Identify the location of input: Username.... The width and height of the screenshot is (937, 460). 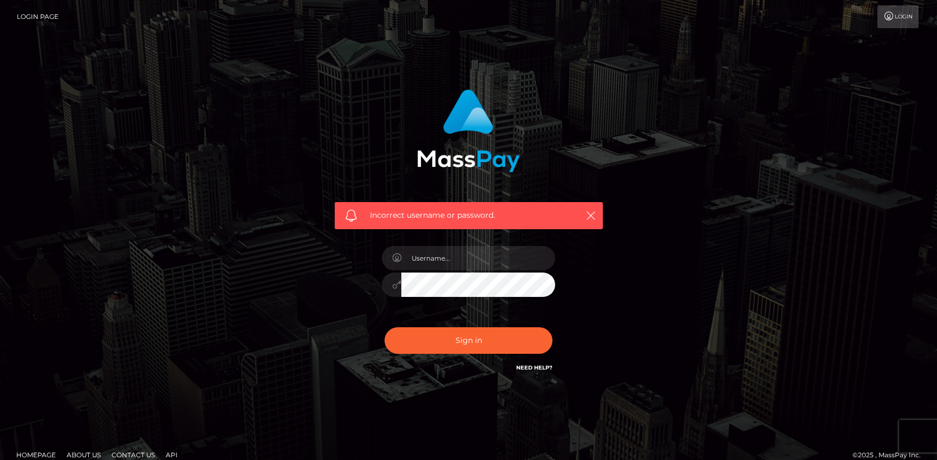
(478, 258).